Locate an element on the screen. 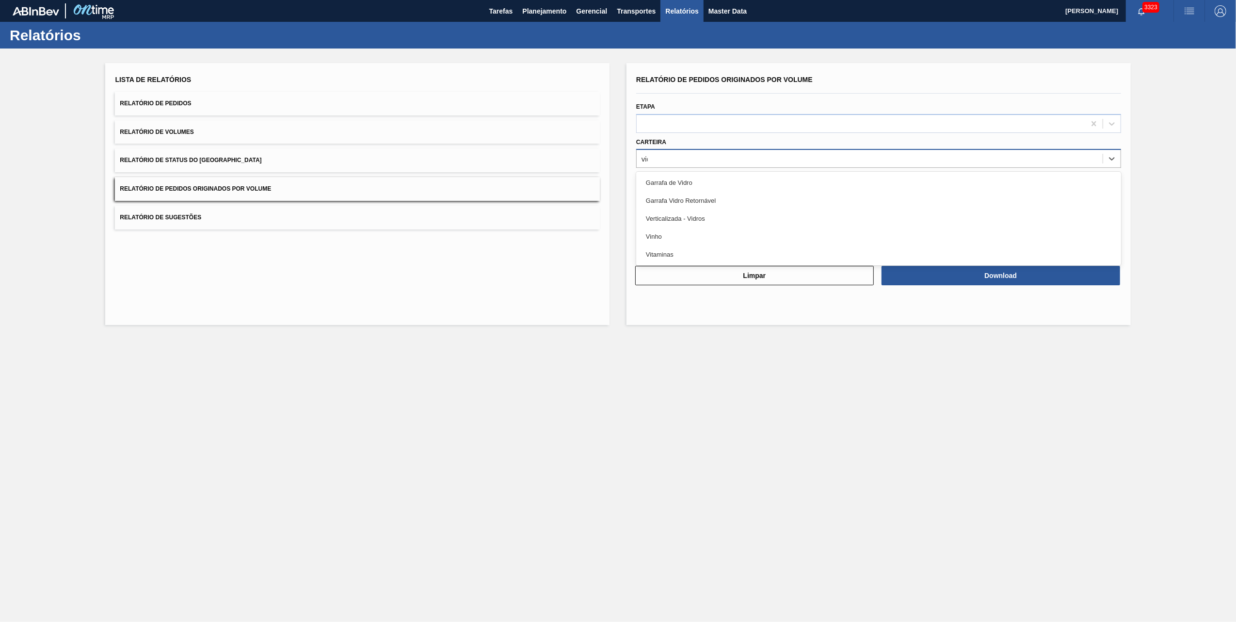 This screenshot has height=622, width=1236. span: Relatório de Pedidos is located at coordinates (155, 103).